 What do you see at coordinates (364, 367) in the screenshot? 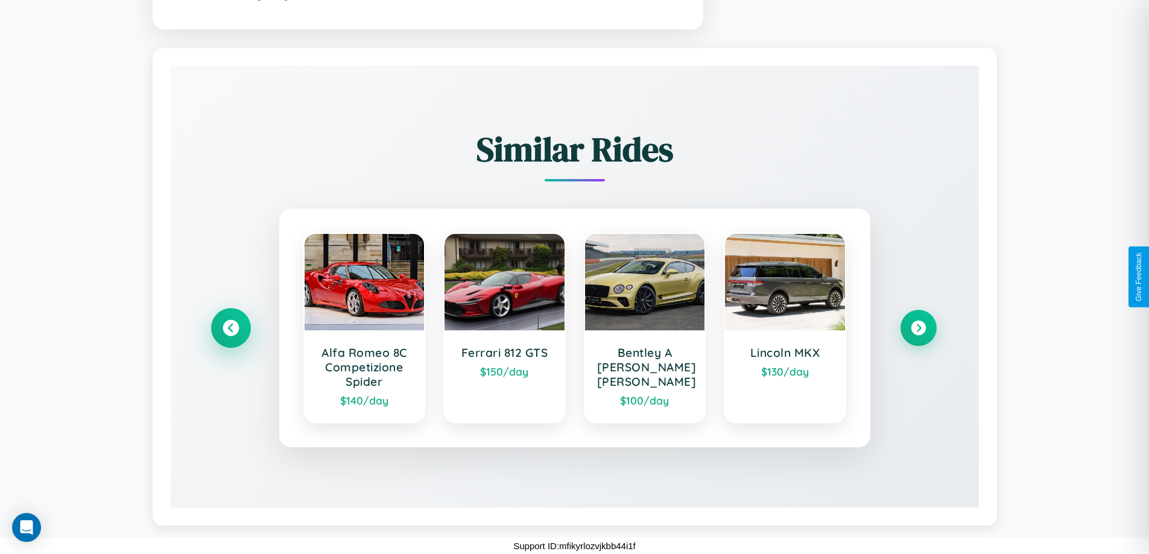
I see `h3: Alfa Romeo 8C Competizione Spider` at bounding box center [364, 367].